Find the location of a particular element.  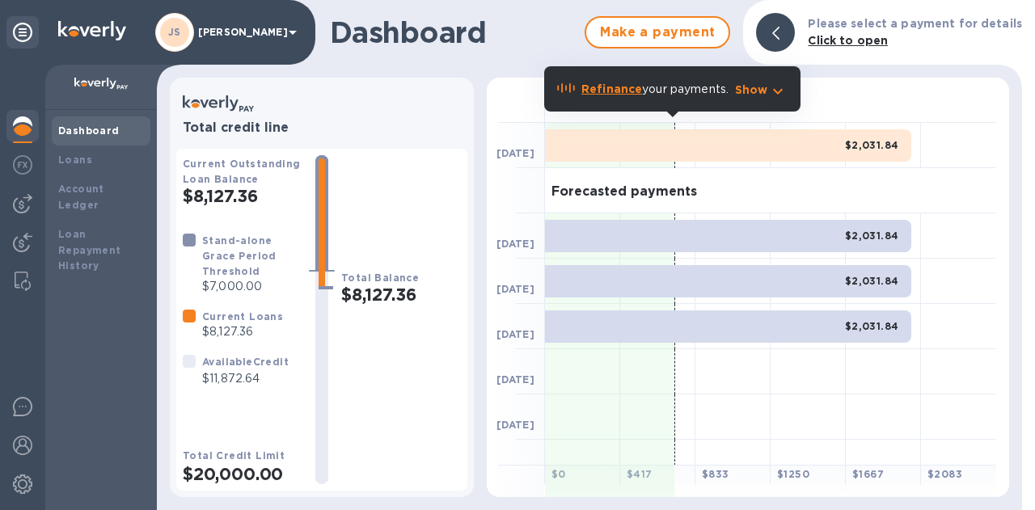

span: Make a payment is located at coordinates (658, 32).